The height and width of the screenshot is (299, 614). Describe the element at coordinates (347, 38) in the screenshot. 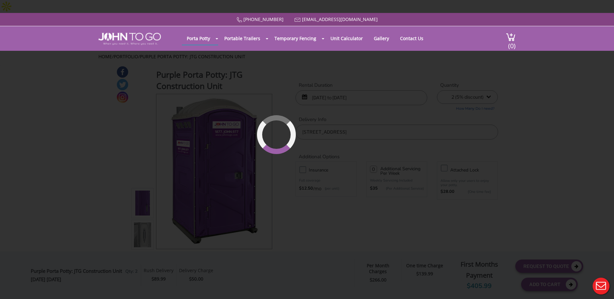

I see `a: Unit Calculator` at that location.